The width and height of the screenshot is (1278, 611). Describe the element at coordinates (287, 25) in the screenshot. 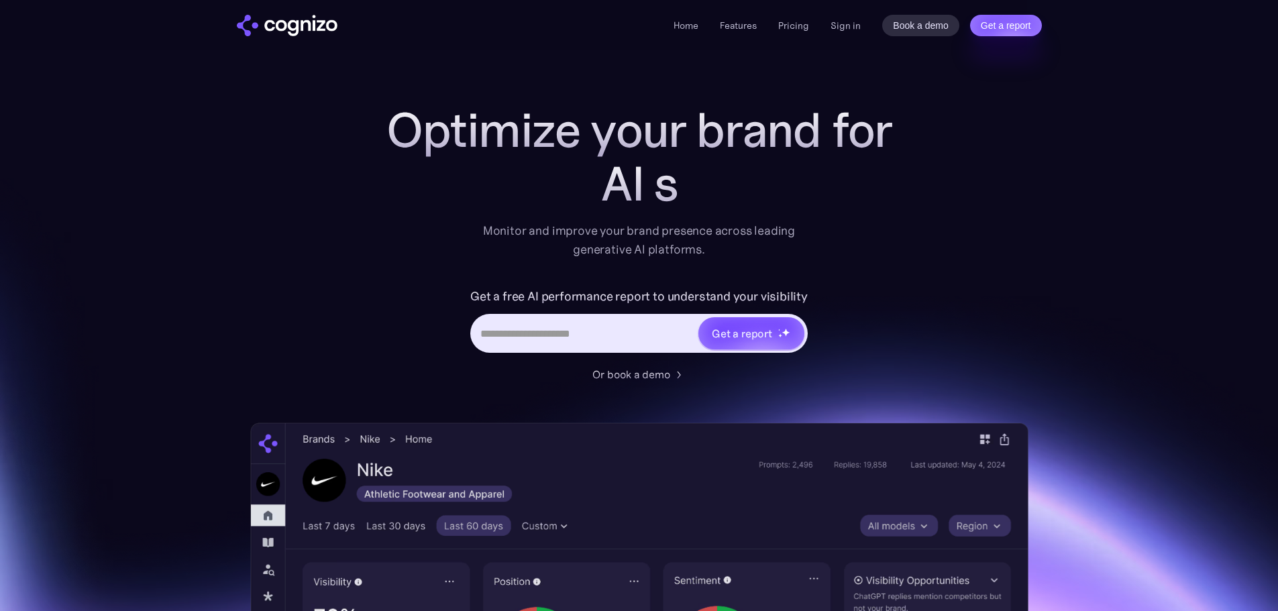

I see `a: home` at that location.